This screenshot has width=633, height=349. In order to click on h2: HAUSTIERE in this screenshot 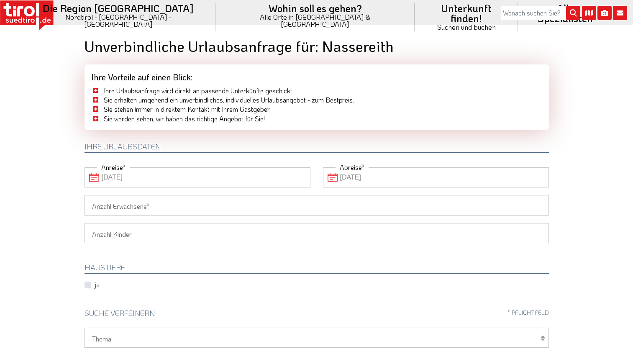, I will do `click(317, 268)`.